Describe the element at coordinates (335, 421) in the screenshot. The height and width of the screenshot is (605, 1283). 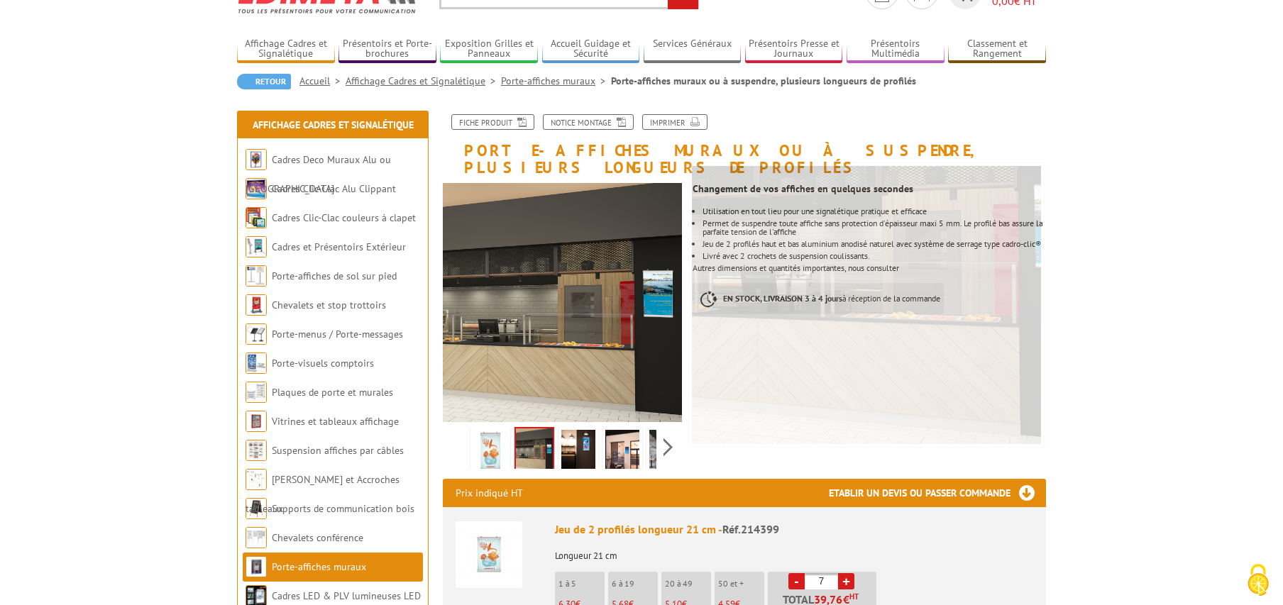
I see `a: Vitrines et tableaux affichage` at that location.